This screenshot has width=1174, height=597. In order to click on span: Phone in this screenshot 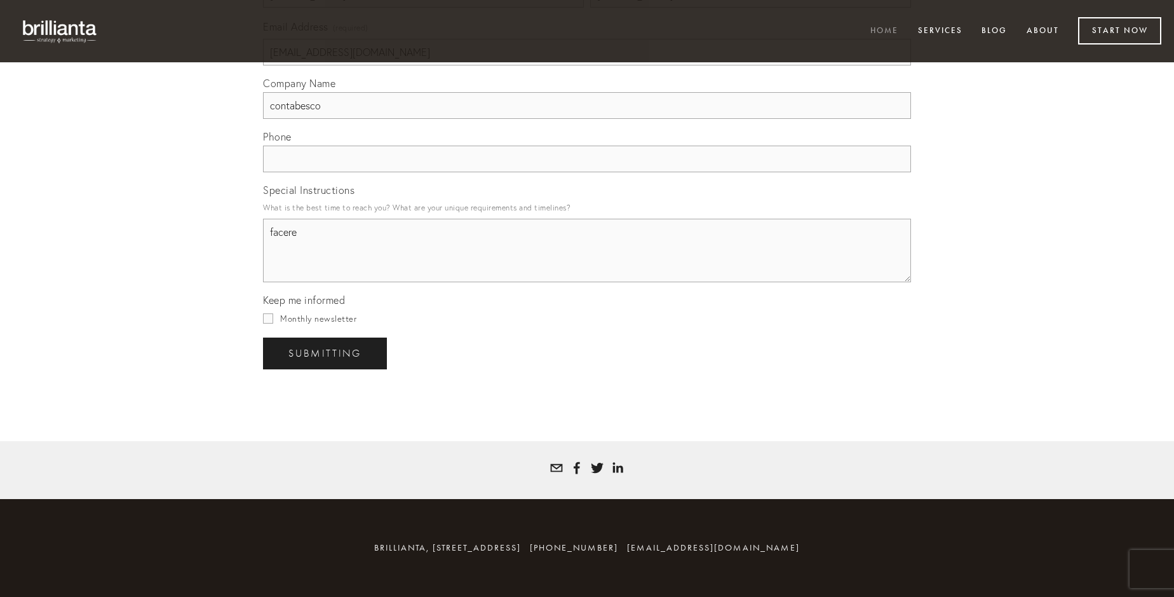, I will do `click(277, 137)`.